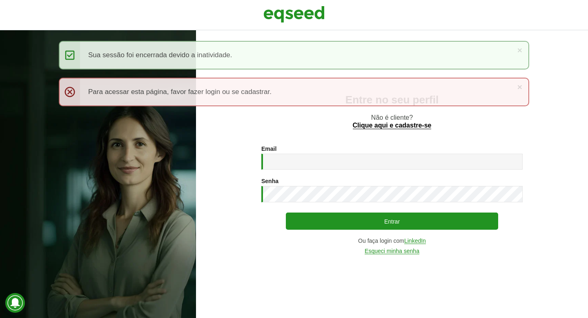 This screenshot has height=318, width=588. Describe the element at coordinates (270, 181) in the screenshot. I see `label: Senha` at that location.